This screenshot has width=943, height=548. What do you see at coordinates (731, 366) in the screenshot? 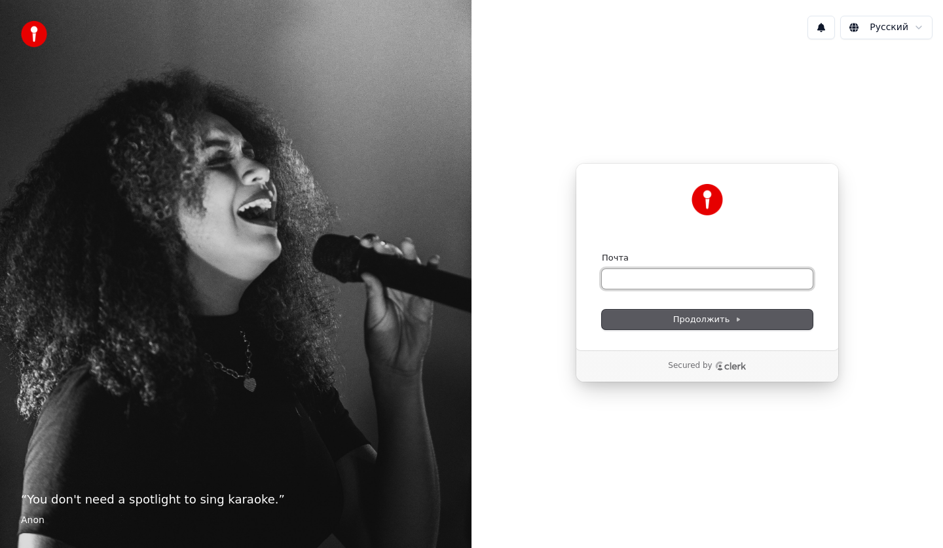
I see `a: Clerk logo` at bounding box center [731, 366].